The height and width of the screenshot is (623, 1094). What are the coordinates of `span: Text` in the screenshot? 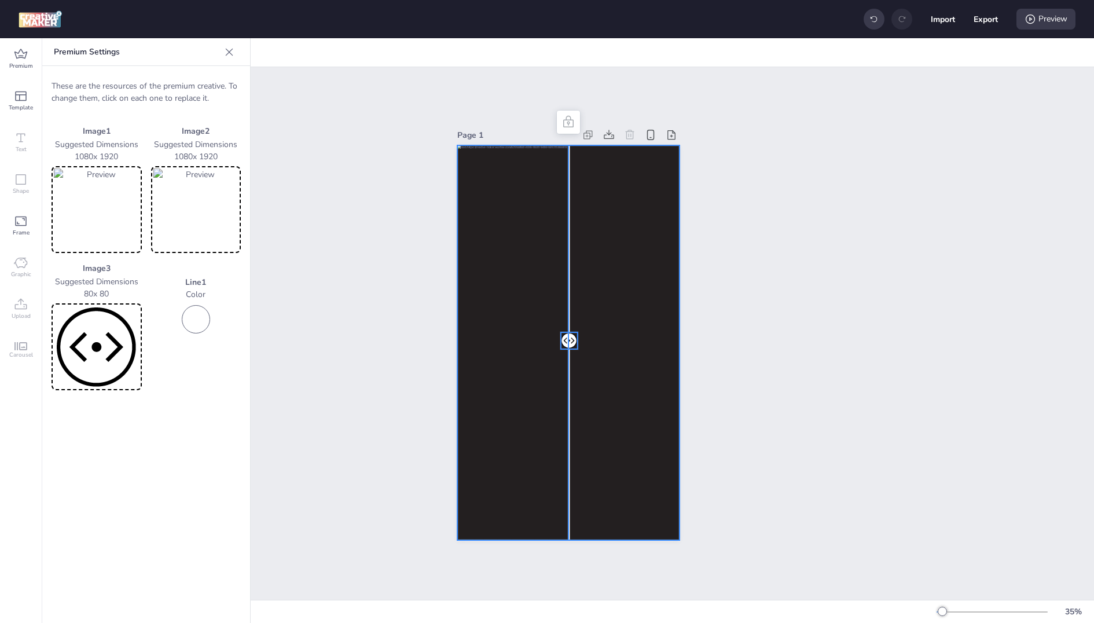 It's located at (21, 149).